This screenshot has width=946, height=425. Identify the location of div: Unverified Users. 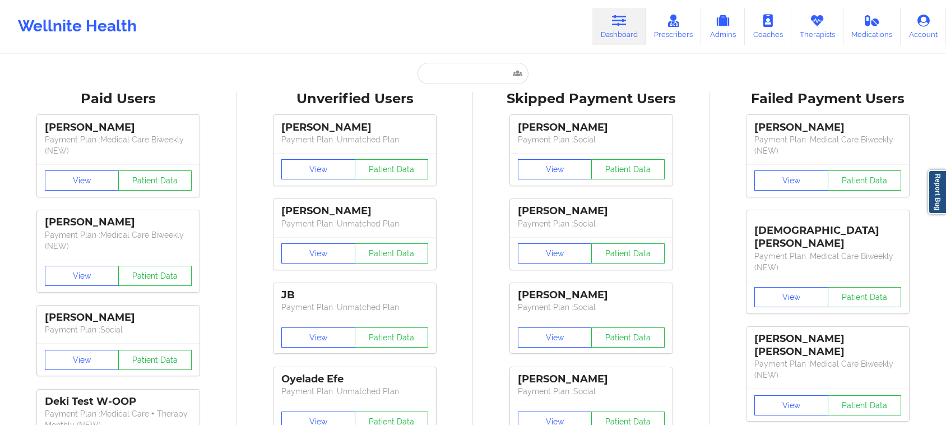
(355, 99).